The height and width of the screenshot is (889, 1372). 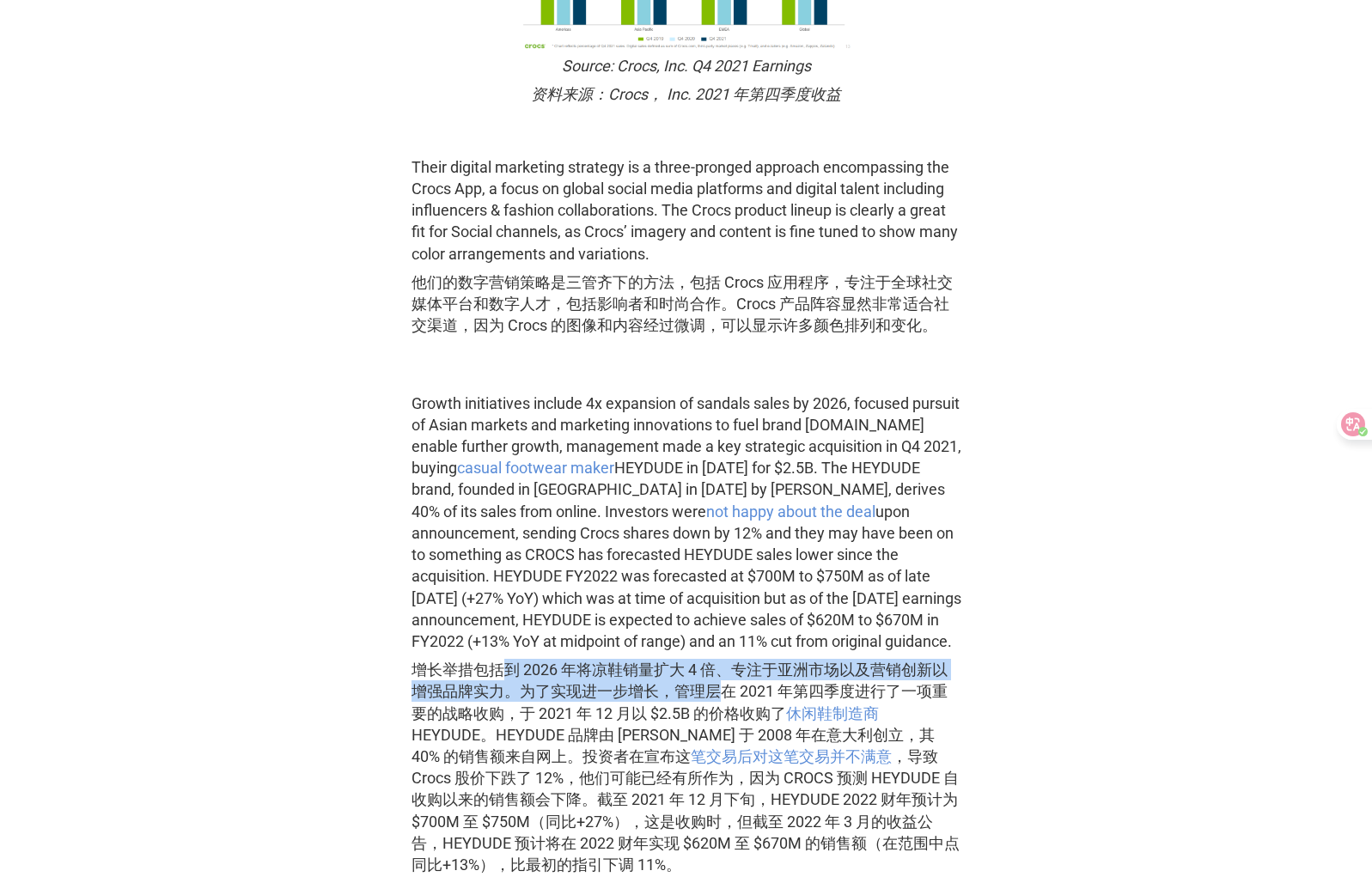 What do you see at coordinates (686, 94) in the screenshot?
I see `font: 资料来源：Crocs， Inc. 2021 年第四季度收益` at bounding box center [686, 94].